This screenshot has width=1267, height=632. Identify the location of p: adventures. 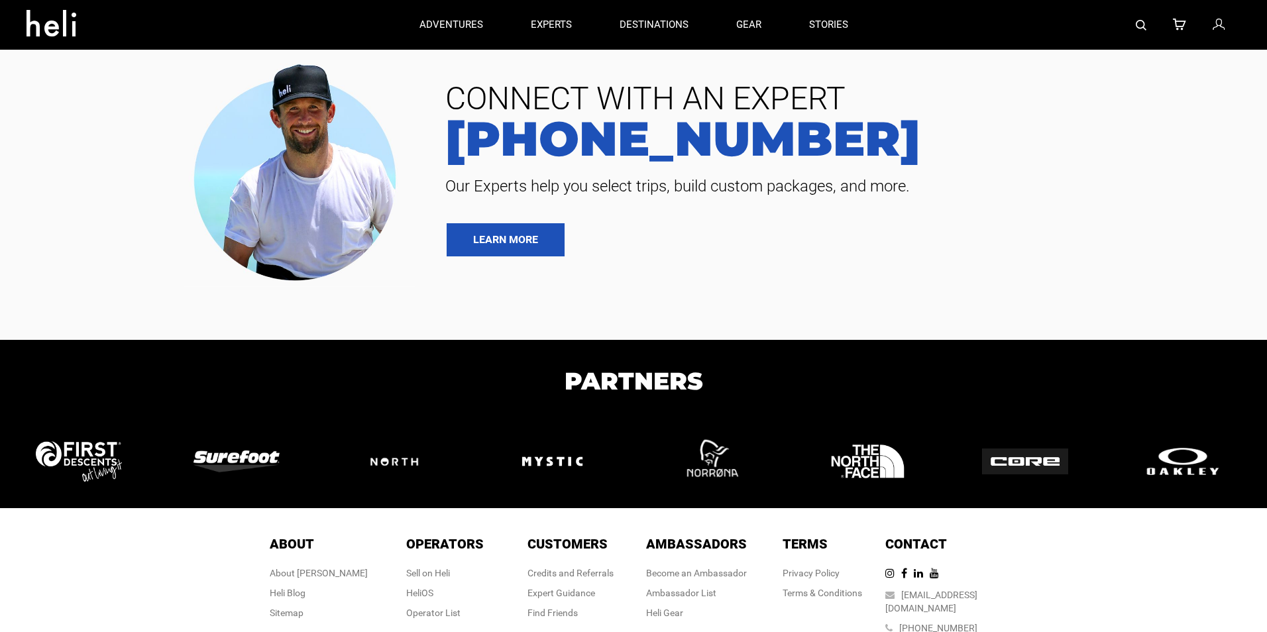
(451, 25).